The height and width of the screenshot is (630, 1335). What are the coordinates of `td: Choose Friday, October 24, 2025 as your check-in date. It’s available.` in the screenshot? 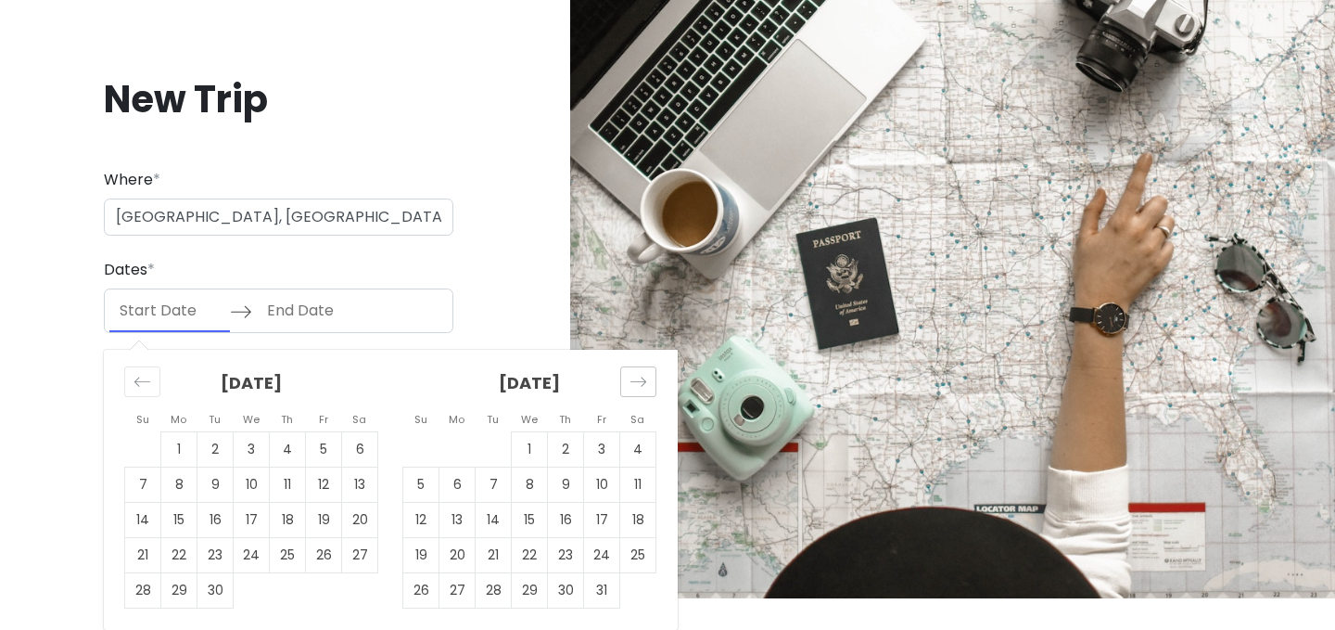 It's located at (602, 555).